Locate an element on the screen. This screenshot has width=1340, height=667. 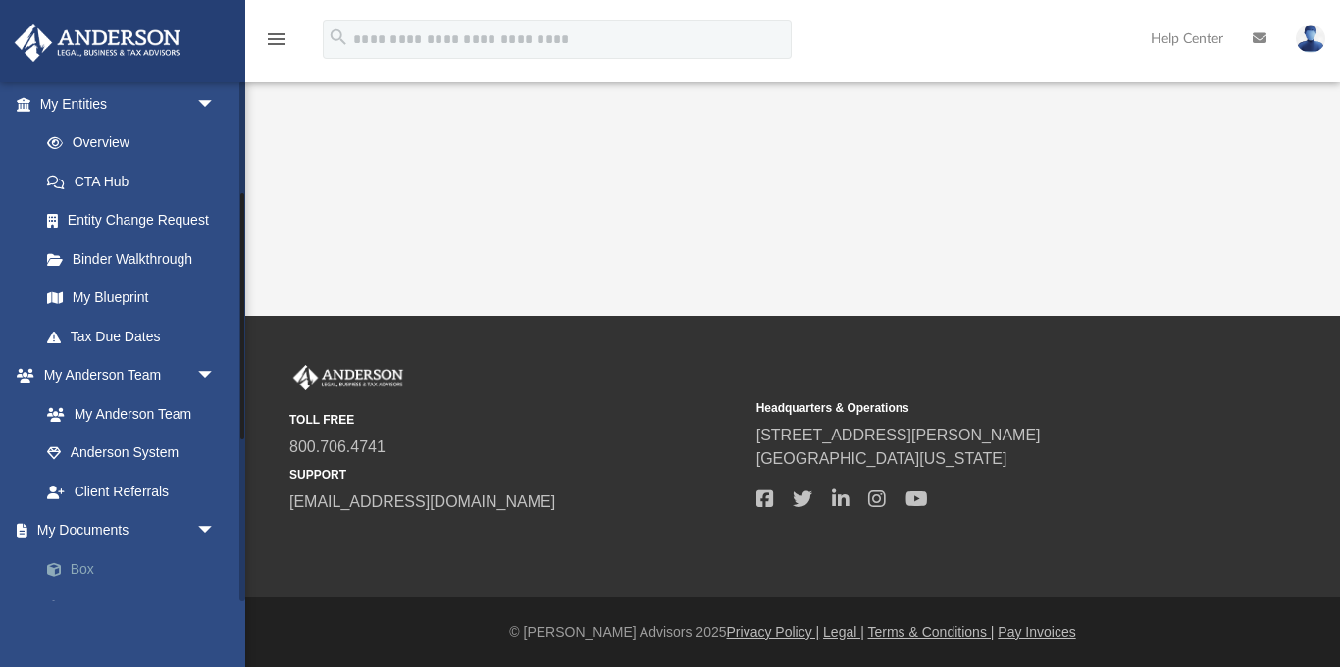
a: 800.706.4741 is located at coordinates (337, 446).